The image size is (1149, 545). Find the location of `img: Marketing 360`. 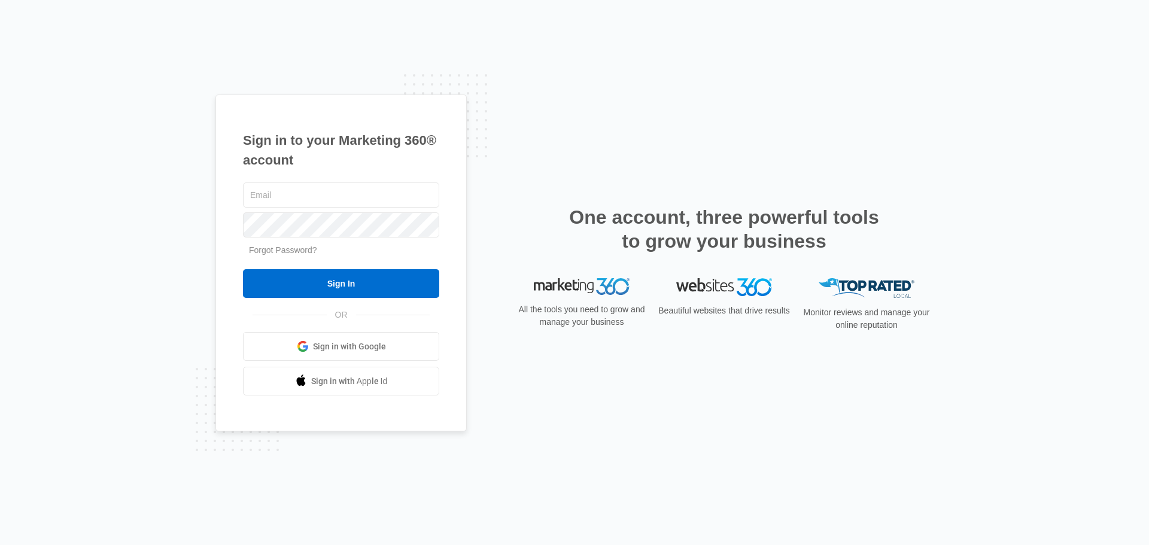

img: Marketing 360 is located at coordinates (582, 287).